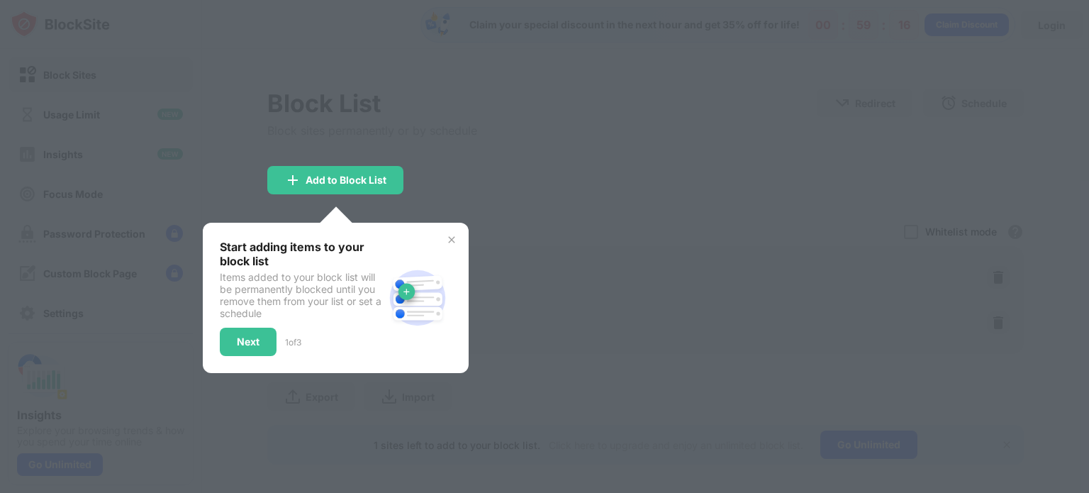 The image size is (1089, 493). Describe the element at coordinates (417, 298) in the screenshot. I see `img: block-site.svg` at that location.